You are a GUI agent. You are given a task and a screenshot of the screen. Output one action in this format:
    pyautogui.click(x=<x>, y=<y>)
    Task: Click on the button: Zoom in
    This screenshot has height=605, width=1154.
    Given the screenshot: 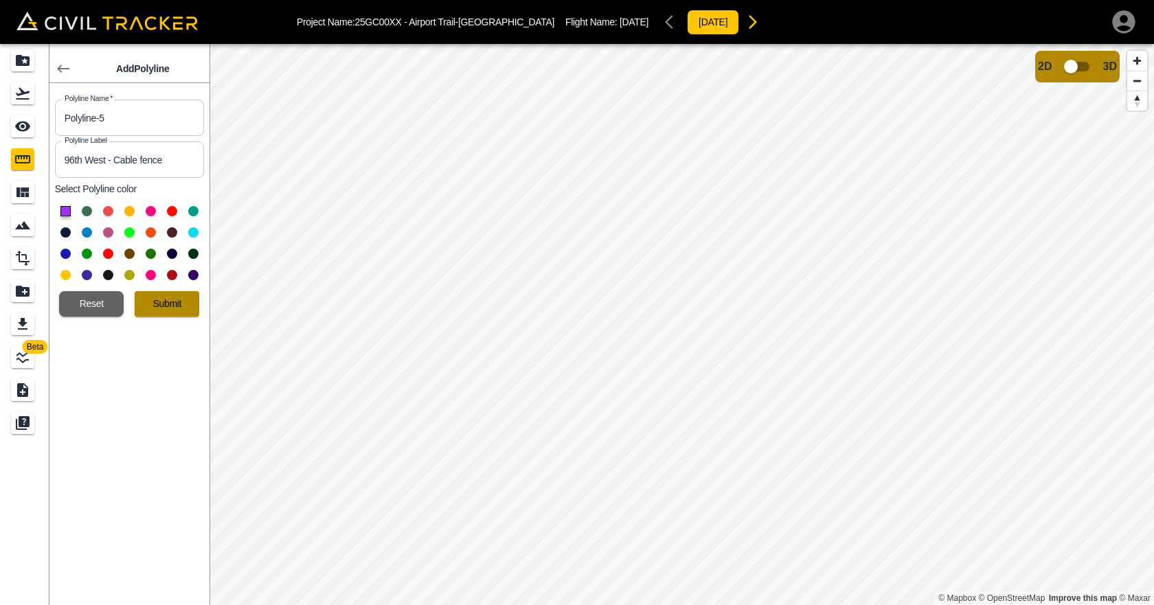 What is the action you would take?
    pyautogui.click(x=1137, y=60)
    